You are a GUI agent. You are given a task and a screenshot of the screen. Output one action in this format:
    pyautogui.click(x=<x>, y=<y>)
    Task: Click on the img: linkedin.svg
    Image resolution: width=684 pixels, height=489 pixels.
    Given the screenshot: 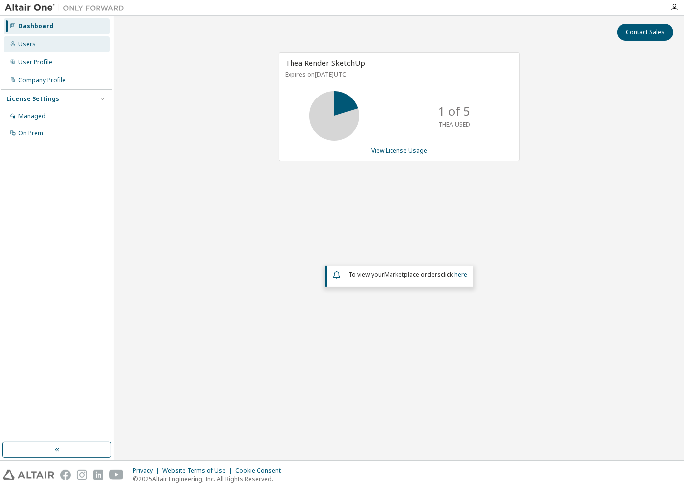 What is the action you would take?
    pyautogui.click(x=98, y=475)
    